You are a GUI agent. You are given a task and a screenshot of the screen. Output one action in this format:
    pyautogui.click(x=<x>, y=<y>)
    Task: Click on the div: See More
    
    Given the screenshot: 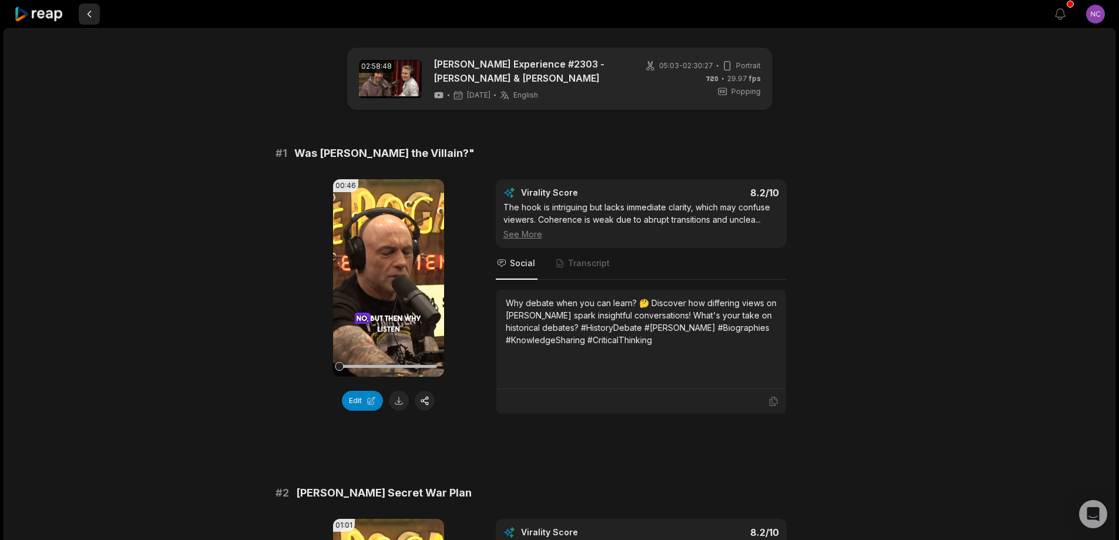 What is the action you would take?
    pyautogui.click(x=641, y=234)
    